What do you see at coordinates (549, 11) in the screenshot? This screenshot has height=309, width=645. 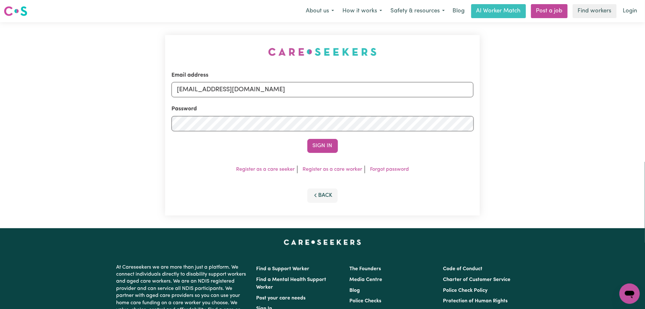 I see `a: Post a job` at bounding box center [549, 11].